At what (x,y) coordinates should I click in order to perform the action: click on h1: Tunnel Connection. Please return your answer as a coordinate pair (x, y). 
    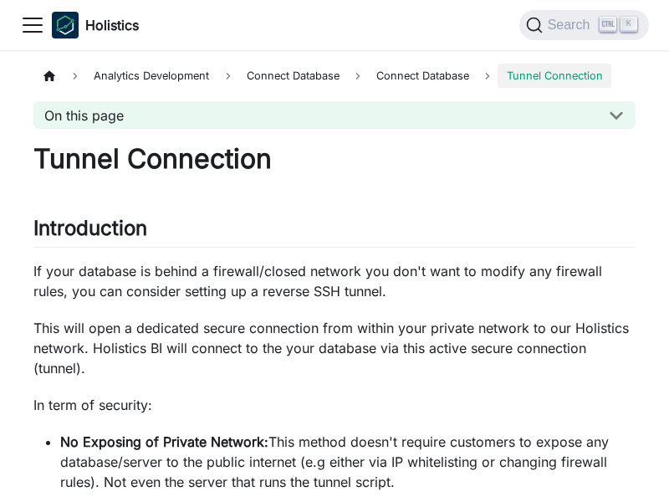
    Looking at the image, I should click on (334, 159).